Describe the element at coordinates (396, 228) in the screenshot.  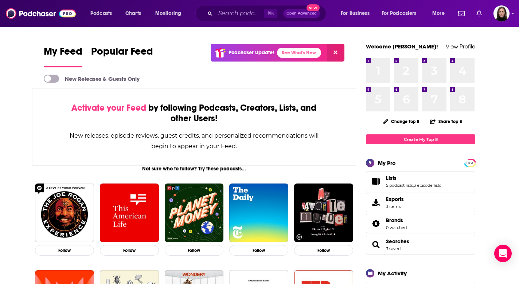
I see `a: 0 watched` at that location.